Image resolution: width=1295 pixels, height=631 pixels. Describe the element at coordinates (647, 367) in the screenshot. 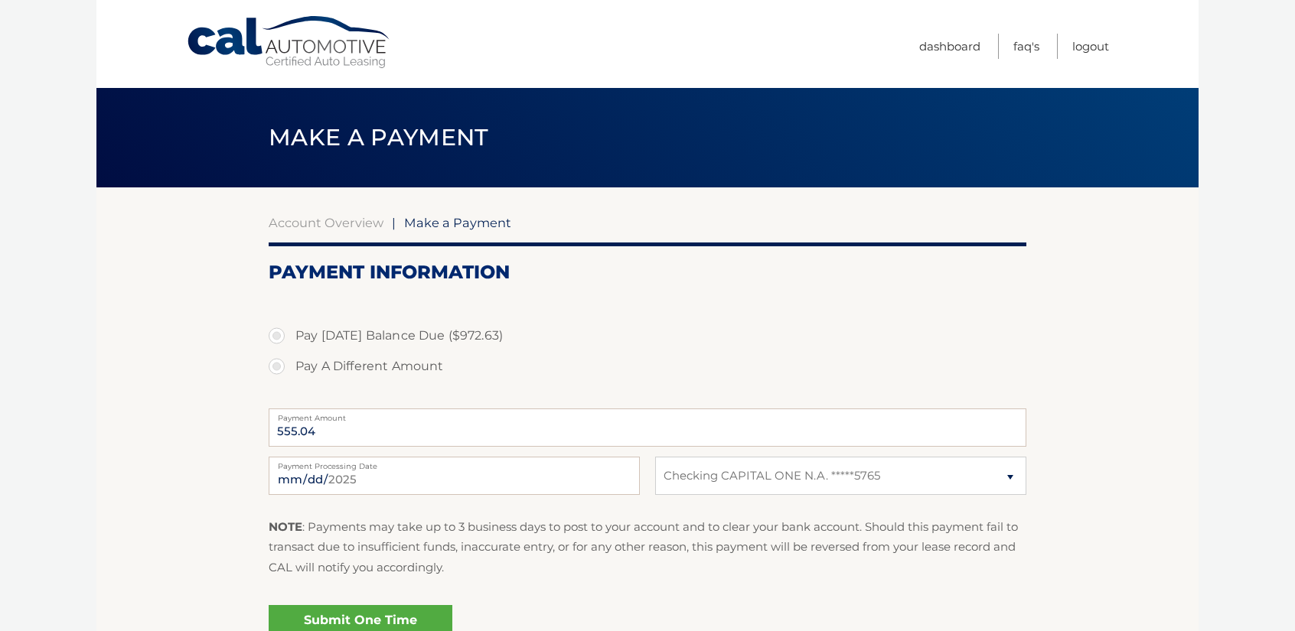

I see `label: Pay A Different Amount` at that location.